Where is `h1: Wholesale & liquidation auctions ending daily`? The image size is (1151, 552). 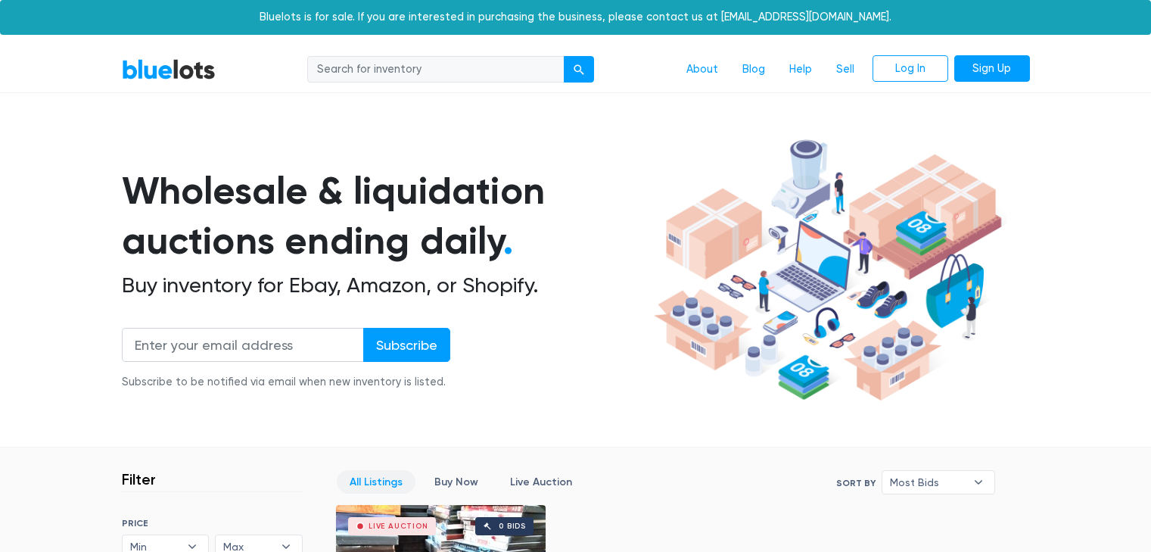 h1: Wholesale & liquidation auctions ending daily is located at coordinates (385, 216).